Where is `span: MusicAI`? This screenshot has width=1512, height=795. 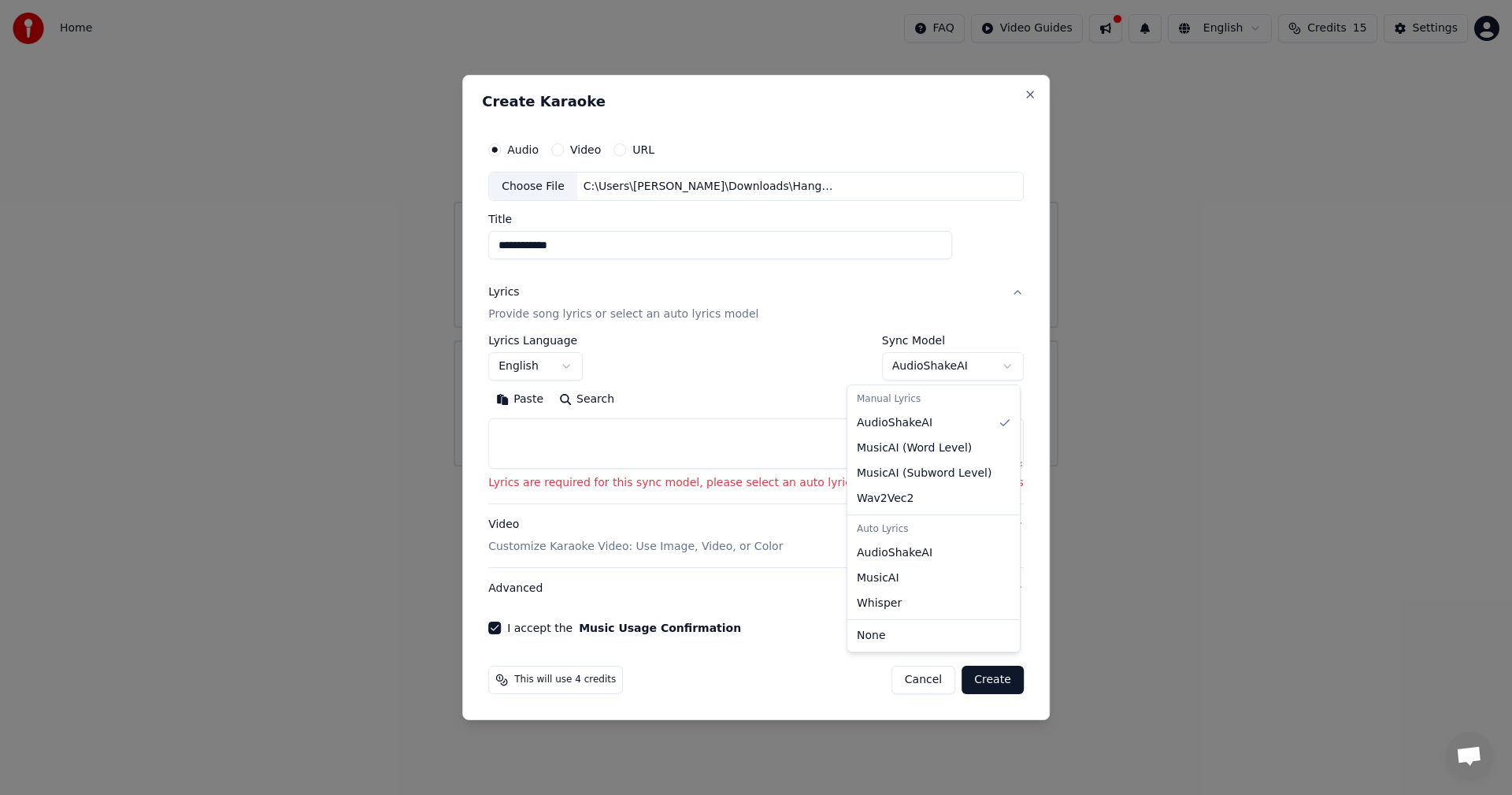
span: MusicAI is located at coordinates (878, 578).